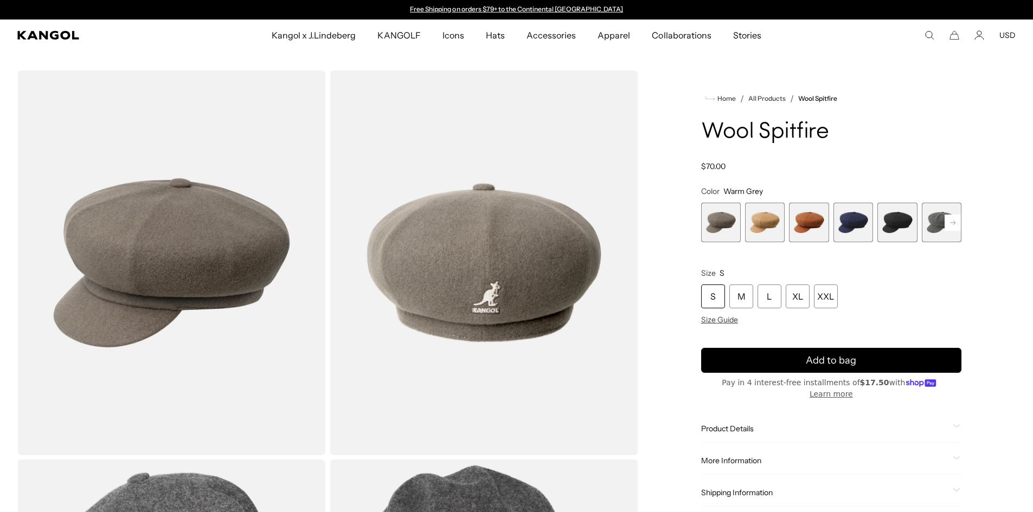  I want to click on nav: breadcrumbs, so click(831, 99).